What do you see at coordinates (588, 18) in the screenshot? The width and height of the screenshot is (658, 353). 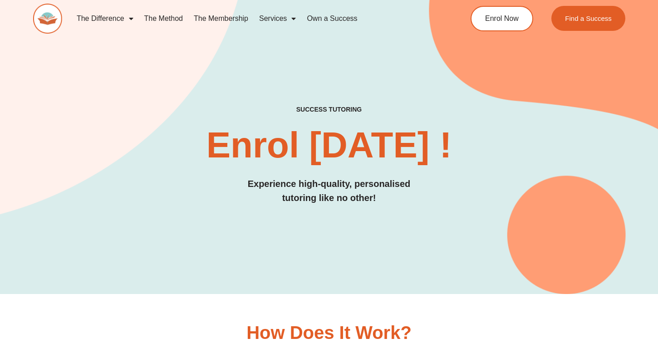 I see `a: Find a Success` at bounding box center [588, 18].